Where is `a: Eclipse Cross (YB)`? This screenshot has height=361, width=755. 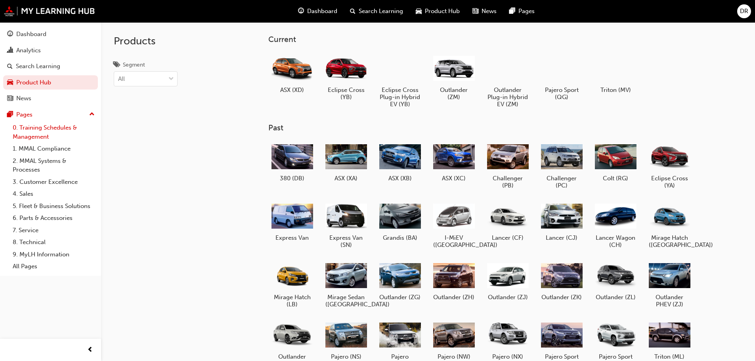 a: Eclipse Cross (YB) is located at coordinates (346, 77).